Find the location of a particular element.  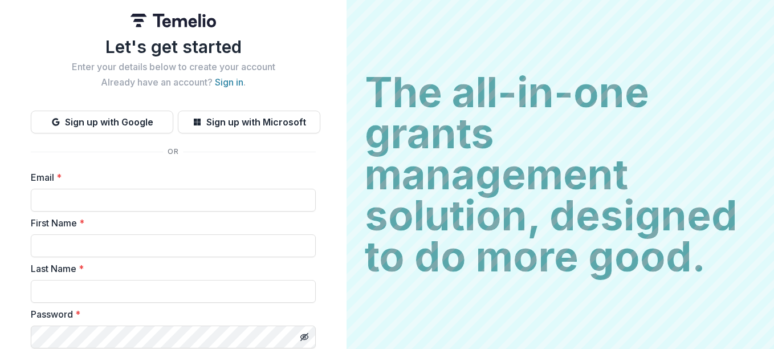

h2: Enter your details below to create your account is located at coordinates (173, 67).